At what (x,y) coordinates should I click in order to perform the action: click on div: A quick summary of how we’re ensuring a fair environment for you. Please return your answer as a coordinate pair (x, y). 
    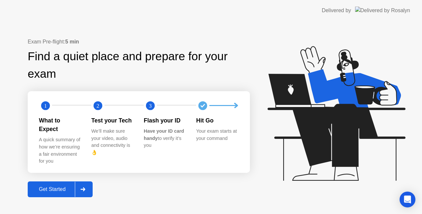
    Looking at the image, I should click on (60, 151).